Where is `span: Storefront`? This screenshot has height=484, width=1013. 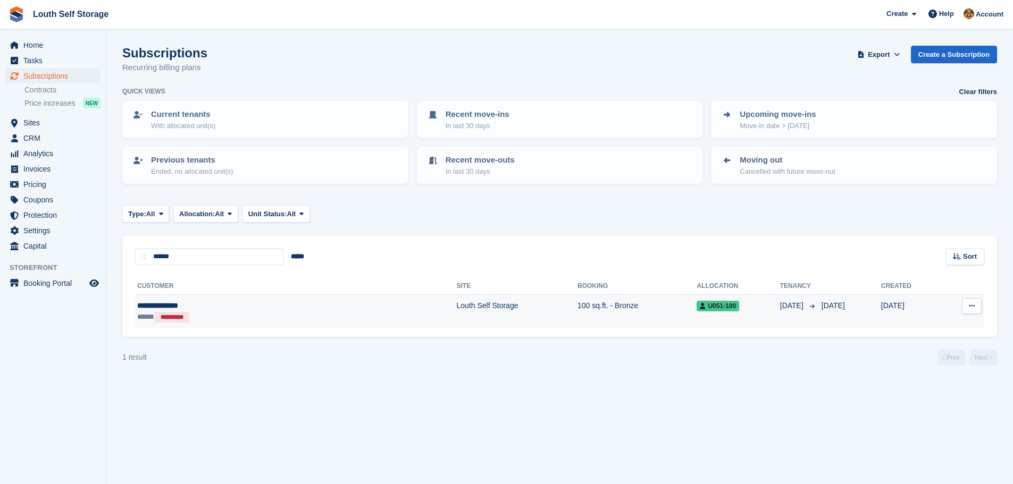
span: Storefront is located at coordinates (57, 268).